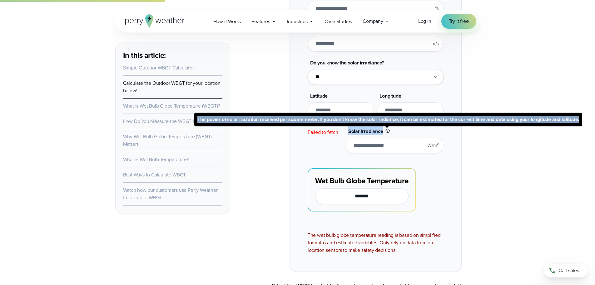 This screenshot has width=595, height=285. I want to click on a: Case Studies, so click(338, 21).